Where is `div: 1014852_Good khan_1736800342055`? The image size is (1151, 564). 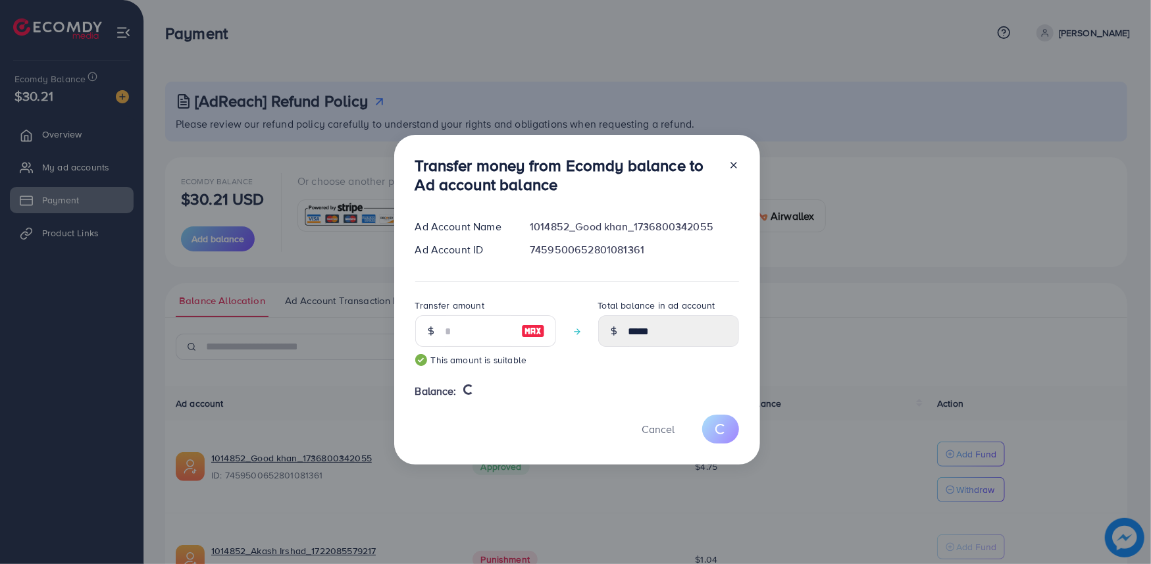 div: 1014852_Good khan_1736800342055 is located at coordinates (634, 226).